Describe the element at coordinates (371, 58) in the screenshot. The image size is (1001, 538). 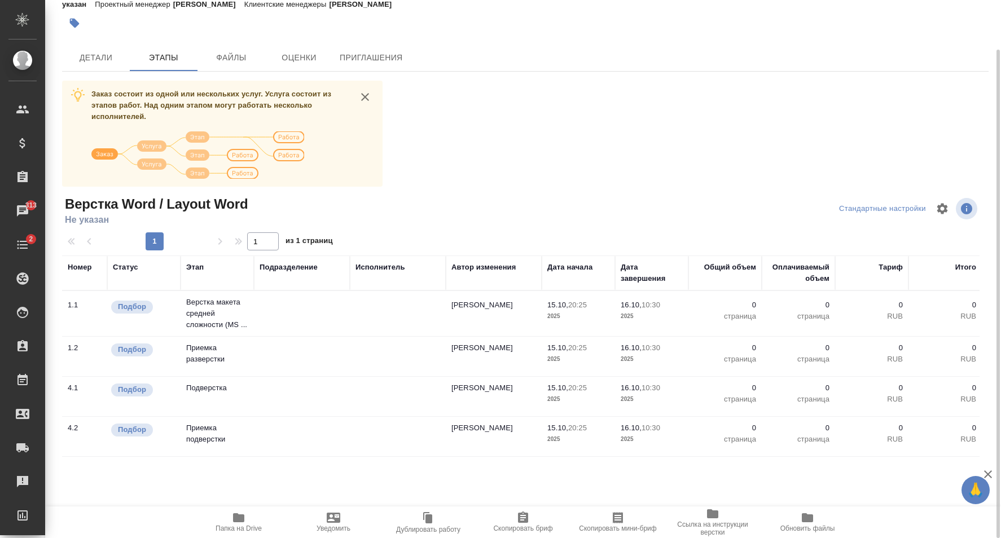
I see `span: Приглашения` at that location.